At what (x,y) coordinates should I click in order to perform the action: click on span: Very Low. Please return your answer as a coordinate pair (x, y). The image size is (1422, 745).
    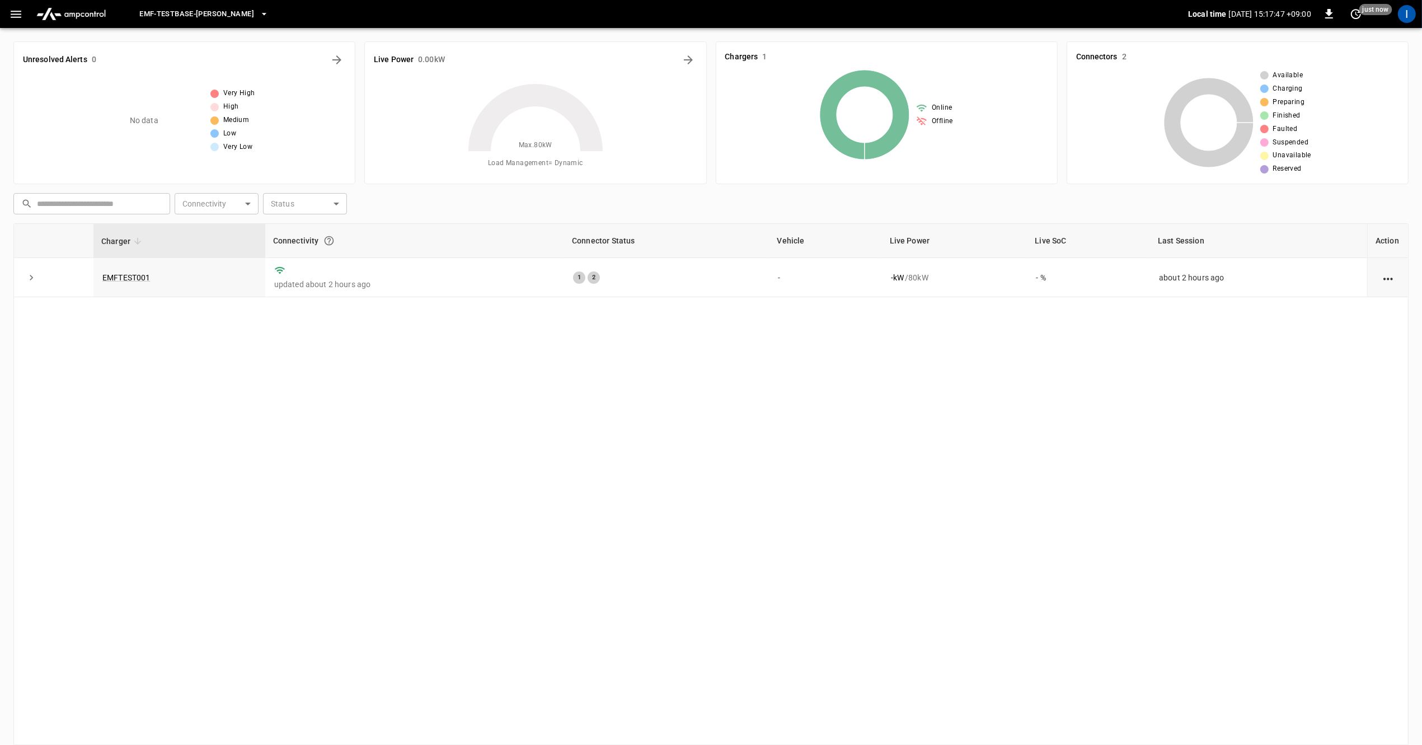
    Looking at the image, I should click on (238, 147).